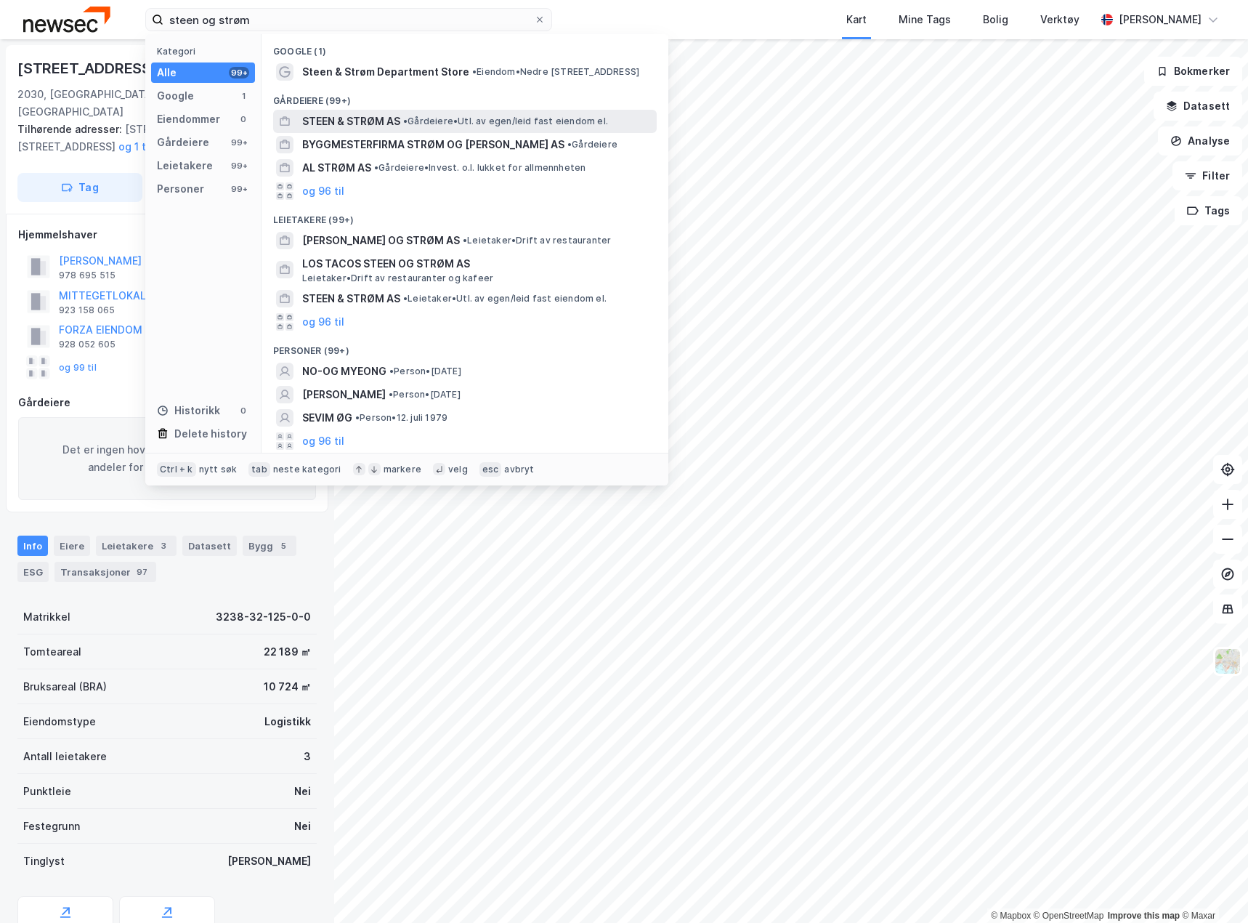 This screenshot has width=1248, height=923. What do you see at coordinates (259, 469) in the screenshot?
I see `div: tab` at bounding box center [259, 469].